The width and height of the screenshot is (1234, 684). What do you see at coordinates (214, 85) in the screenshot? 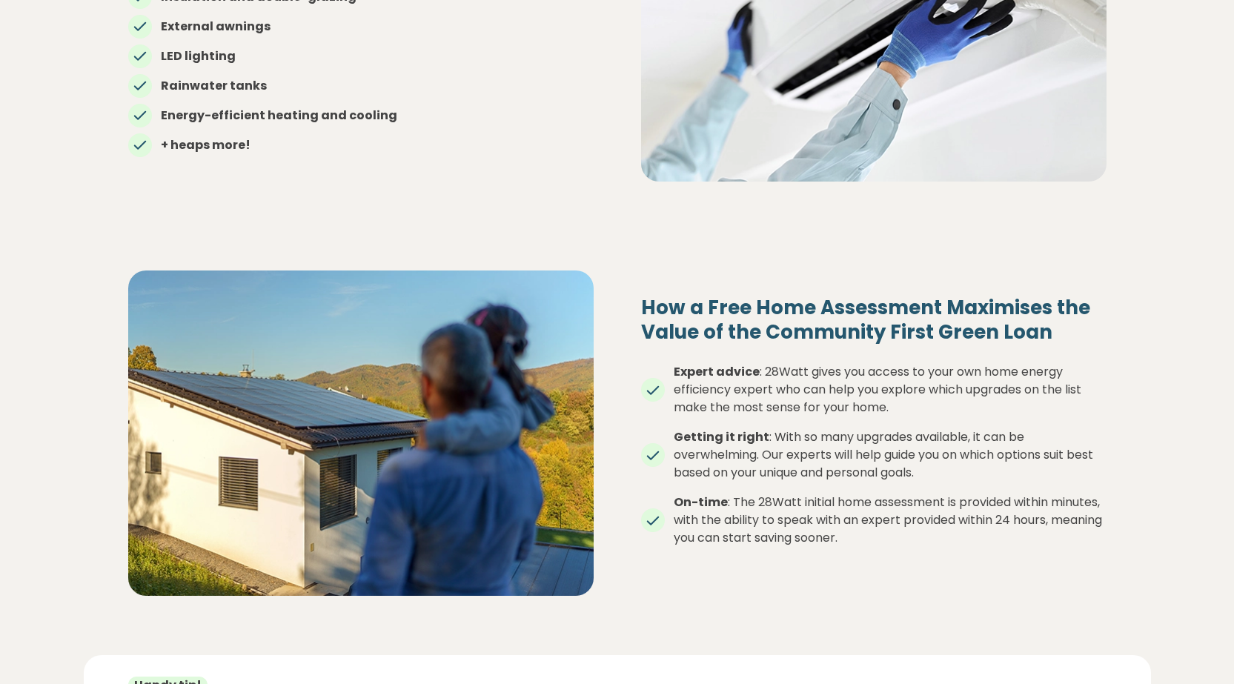
I see `strong: Rainwater tanks` at bounding box center [214, 85].